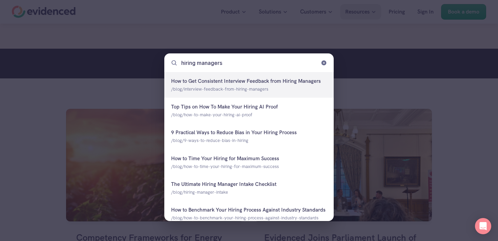  Describe the element at coordinates (249, 111) in the screenshot. I see `a: Top Tips on How To Make Your Hiring AI Proof /blog/how-to-make-your-hiring-ai-proof` at that location.